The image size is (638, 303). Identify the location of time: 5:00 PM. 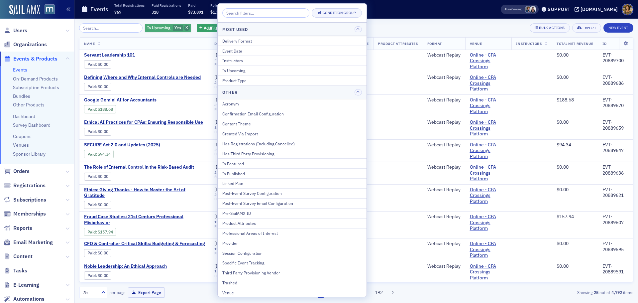
(221, 60).